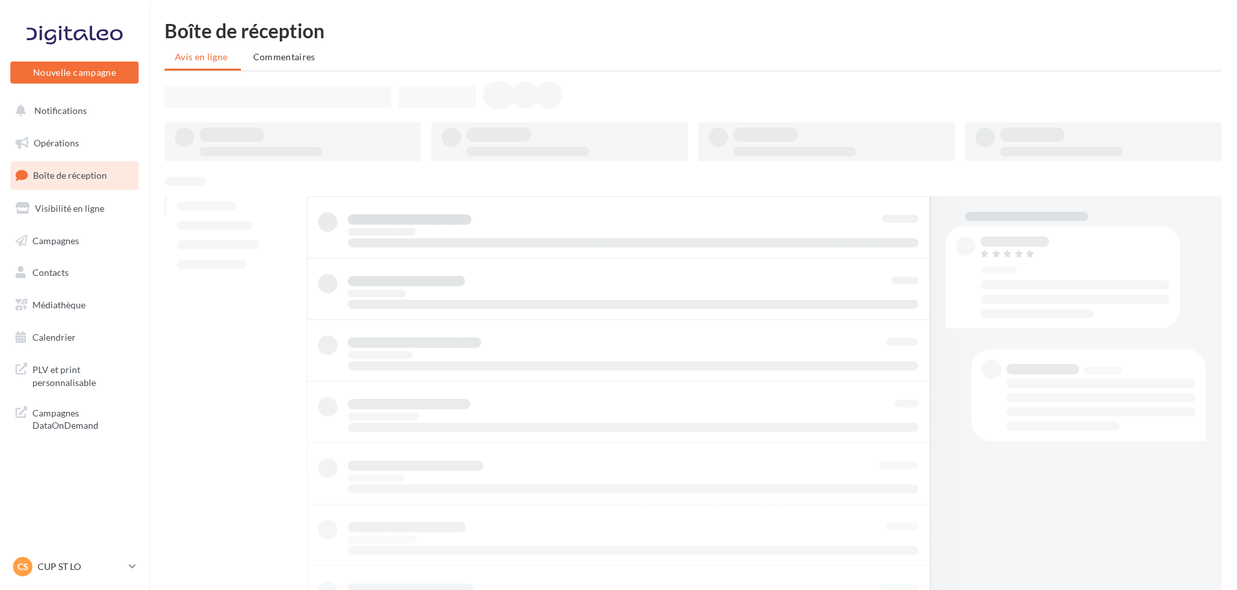 This screenshot has width=1237, height=590. Describe the element at coordinates (74, 208) in the screenshot. I see `a: Visibilité en ligne` at that location.